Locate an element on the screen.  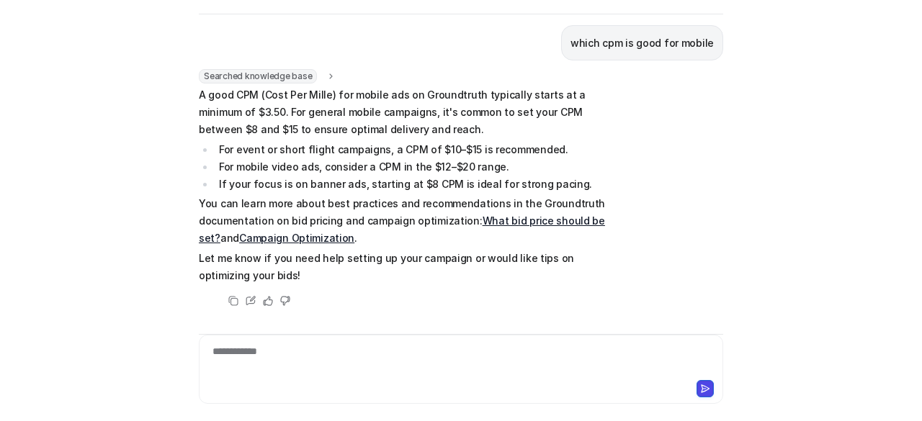
li: For event or short flight campaigns, a CPM of $10–$15 is recommended. is located at coordinates (417, 150).